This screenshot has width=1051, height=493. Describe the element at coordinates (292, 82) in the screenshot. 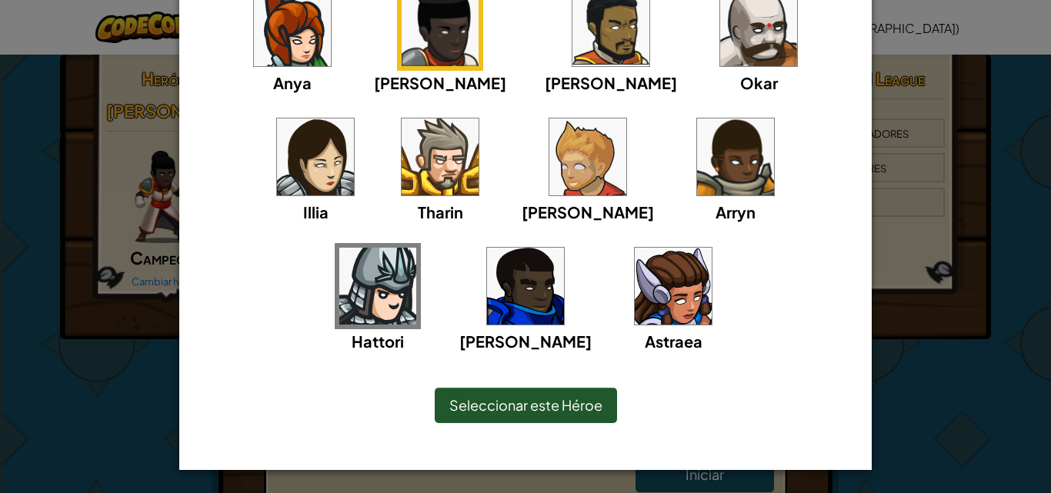

I see `span: Anya` at that location.